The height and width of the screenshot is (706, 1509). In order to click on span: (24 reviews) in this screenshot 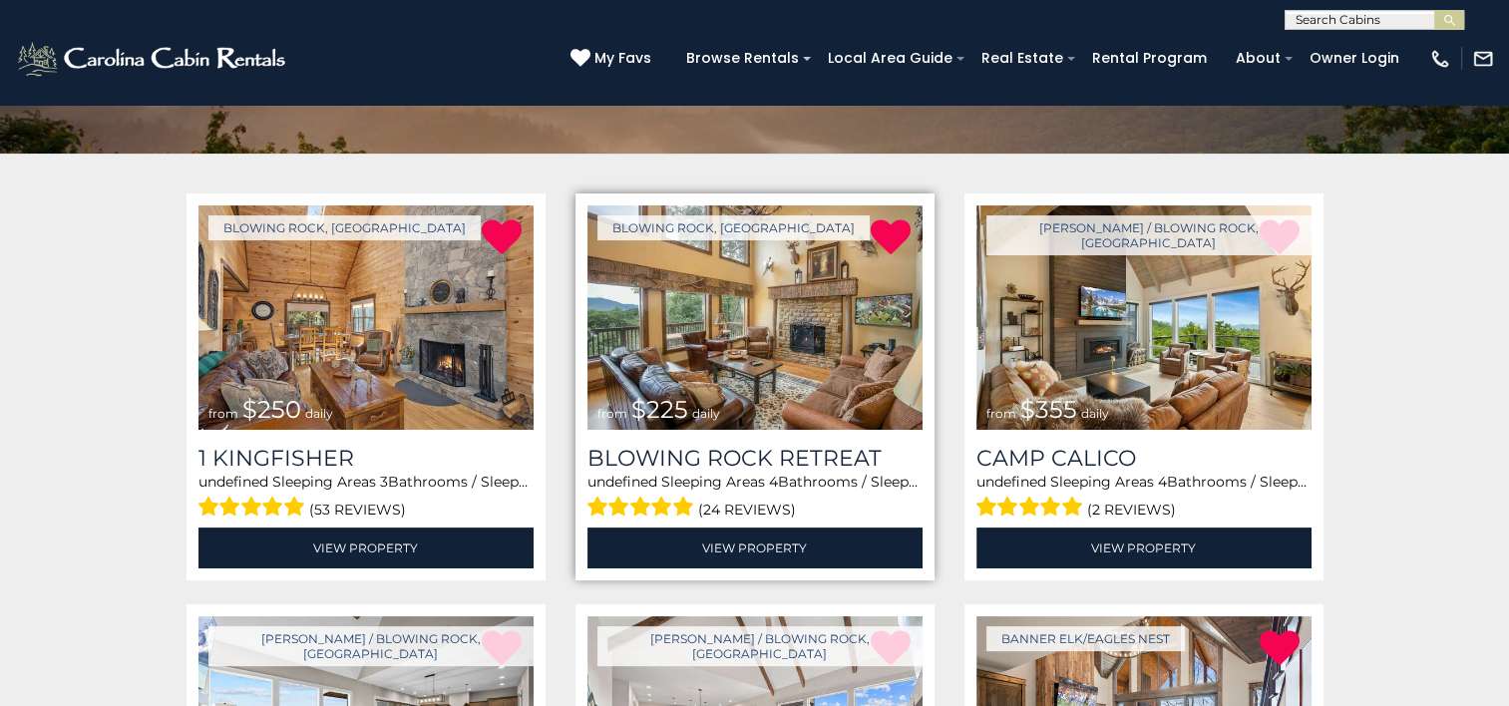, I will do `click(747, 510)`.